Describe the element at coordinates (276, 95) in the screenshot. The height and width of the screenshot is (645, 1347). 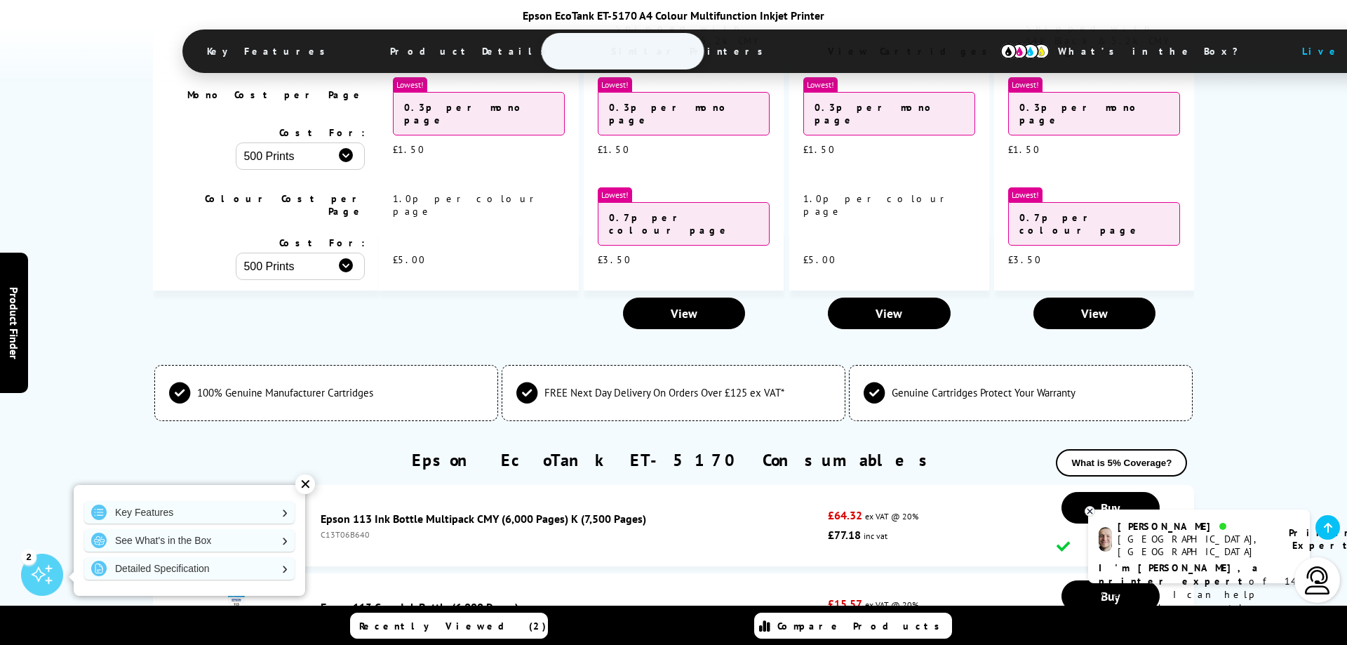
I see `span: Mono Cost per Page` at that location.